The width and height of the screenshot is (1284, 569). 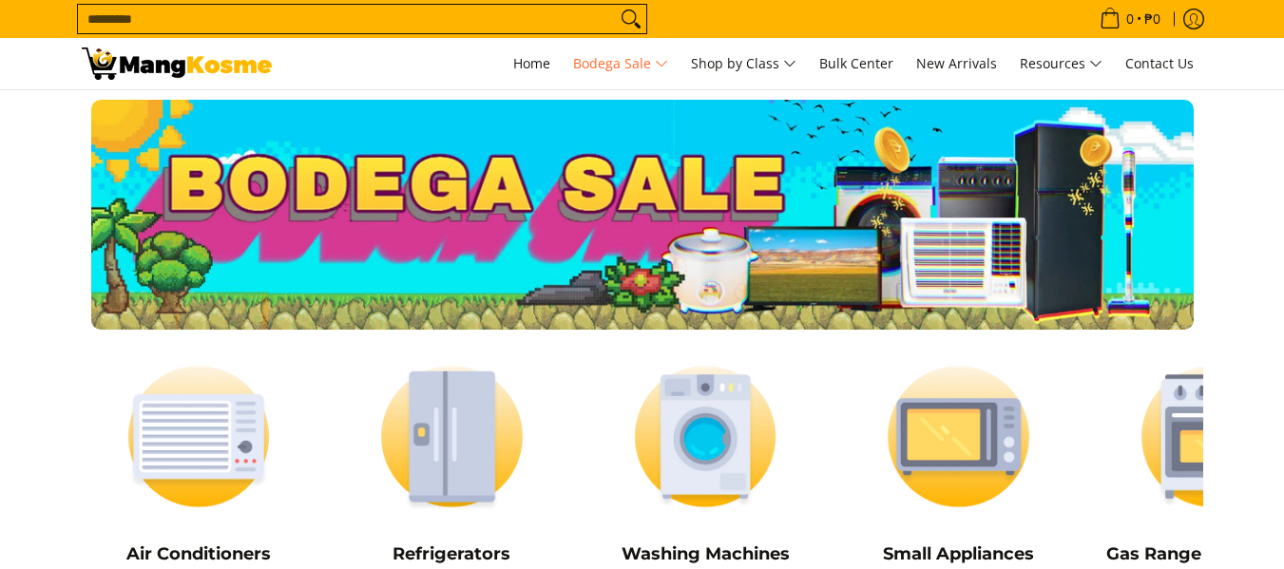 I want to click on span: Shop by Class, so click(x=743, y=64).